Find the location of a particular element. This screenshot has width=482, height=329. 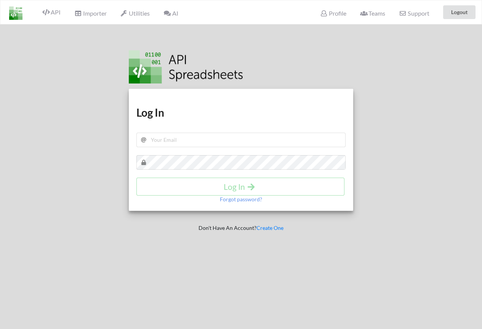

img: Logo.png is located at coordinates (186, 67).